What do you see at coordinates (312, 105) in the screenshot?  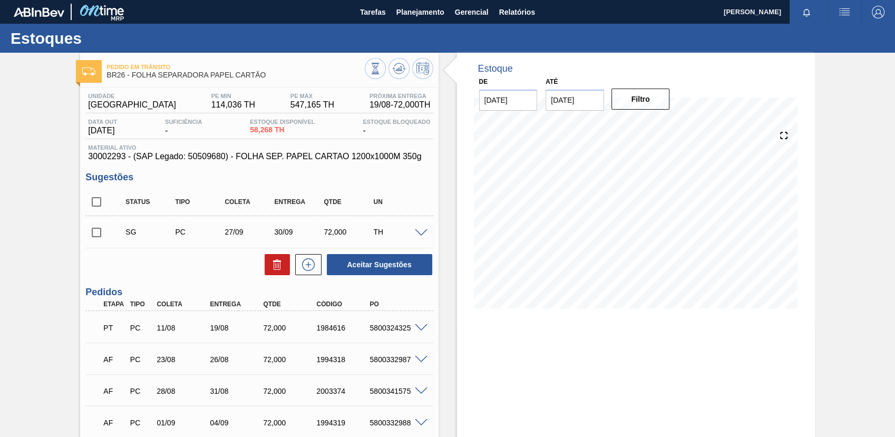 I see `span: 547,165 TH` at bounding box center [312, 105].